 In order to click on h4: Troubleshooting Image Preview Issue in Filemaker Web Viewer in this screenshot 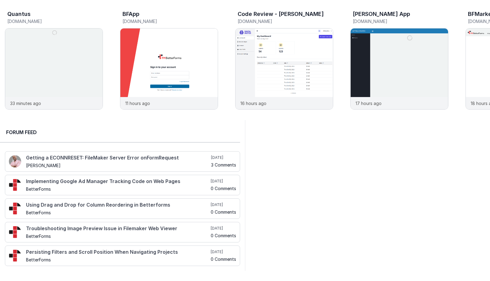, I will do `click(118, 229)`.